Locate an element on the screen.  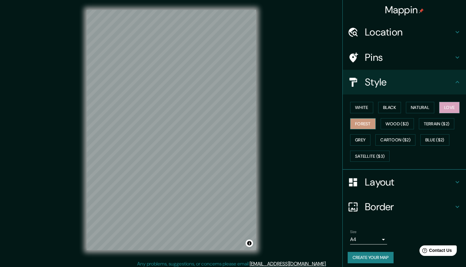
button: Forest is located at coordinates (363, 124).